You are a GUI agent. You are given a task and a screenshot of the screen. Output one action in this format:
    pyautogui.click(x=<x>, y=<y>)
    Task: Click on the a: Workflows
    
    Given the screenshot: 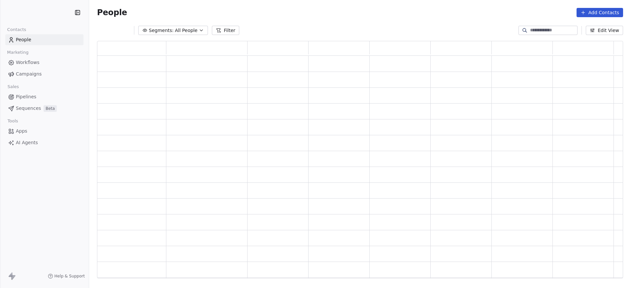 What is the action you would take?
    pyautogui.click(x=44, y=62)
    